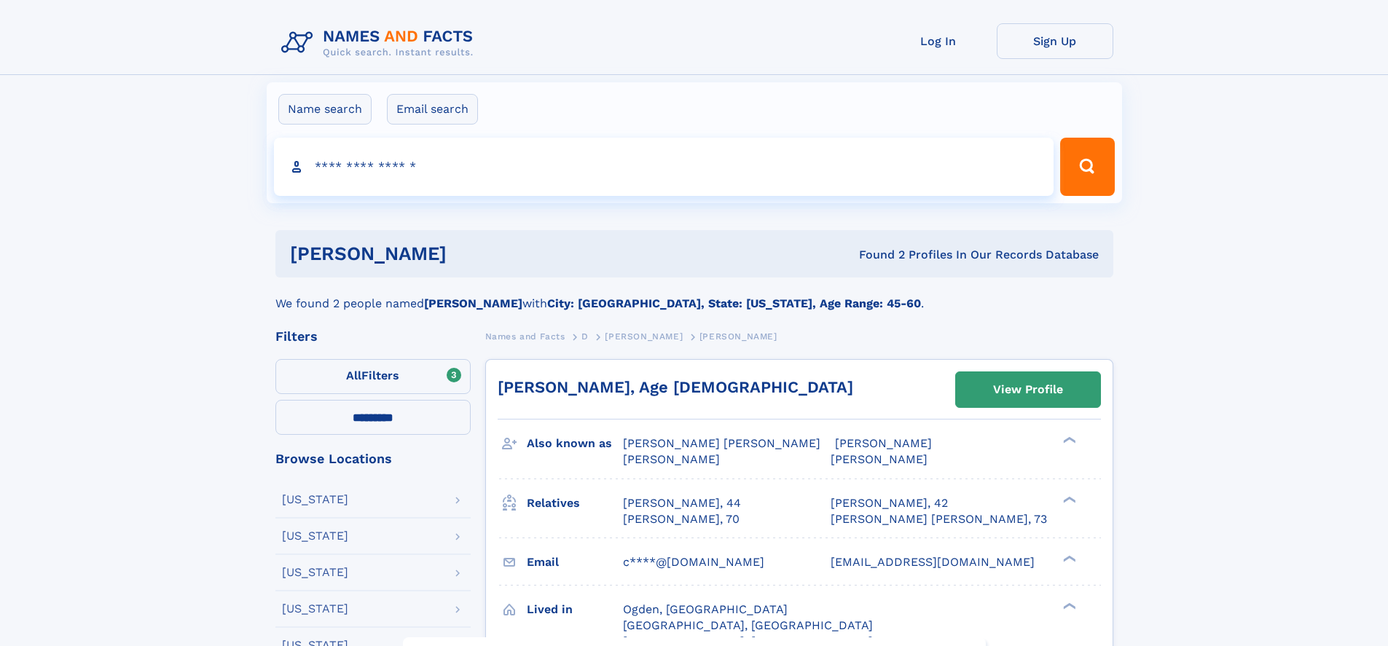 This screenshot has height=646, width=1388. What do you see at coordinates (1087, 167) in the screenshot?
I see `button: Search Button` at bounding box center [1087, 167].